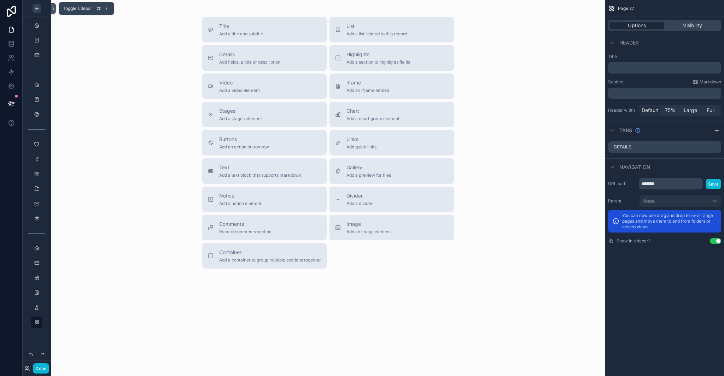  Describe the element at coordinates (240, 196) in the screenshot. I see `span: Notice` at that location.